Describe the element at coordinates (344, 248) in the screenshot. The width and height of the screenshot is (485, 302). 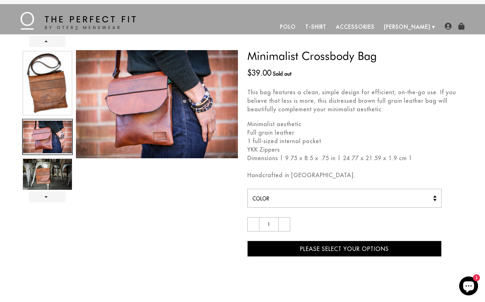
I see `button: Please Select Your Options` at that location.